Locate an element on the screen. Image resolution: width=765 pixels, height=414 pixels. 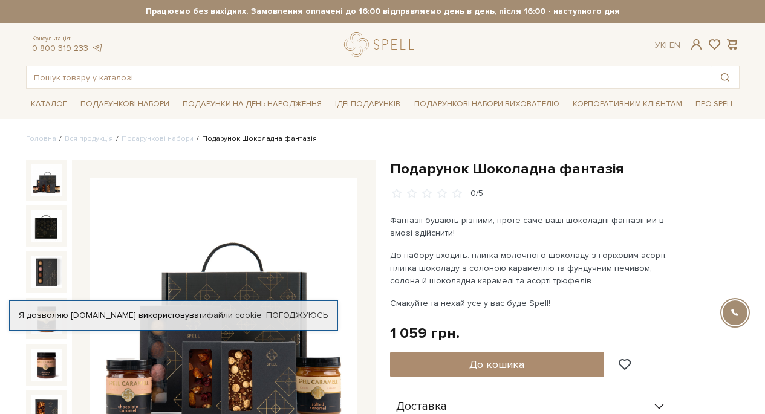
a: 0 800 319 233 is located at coordinates (60, 48).